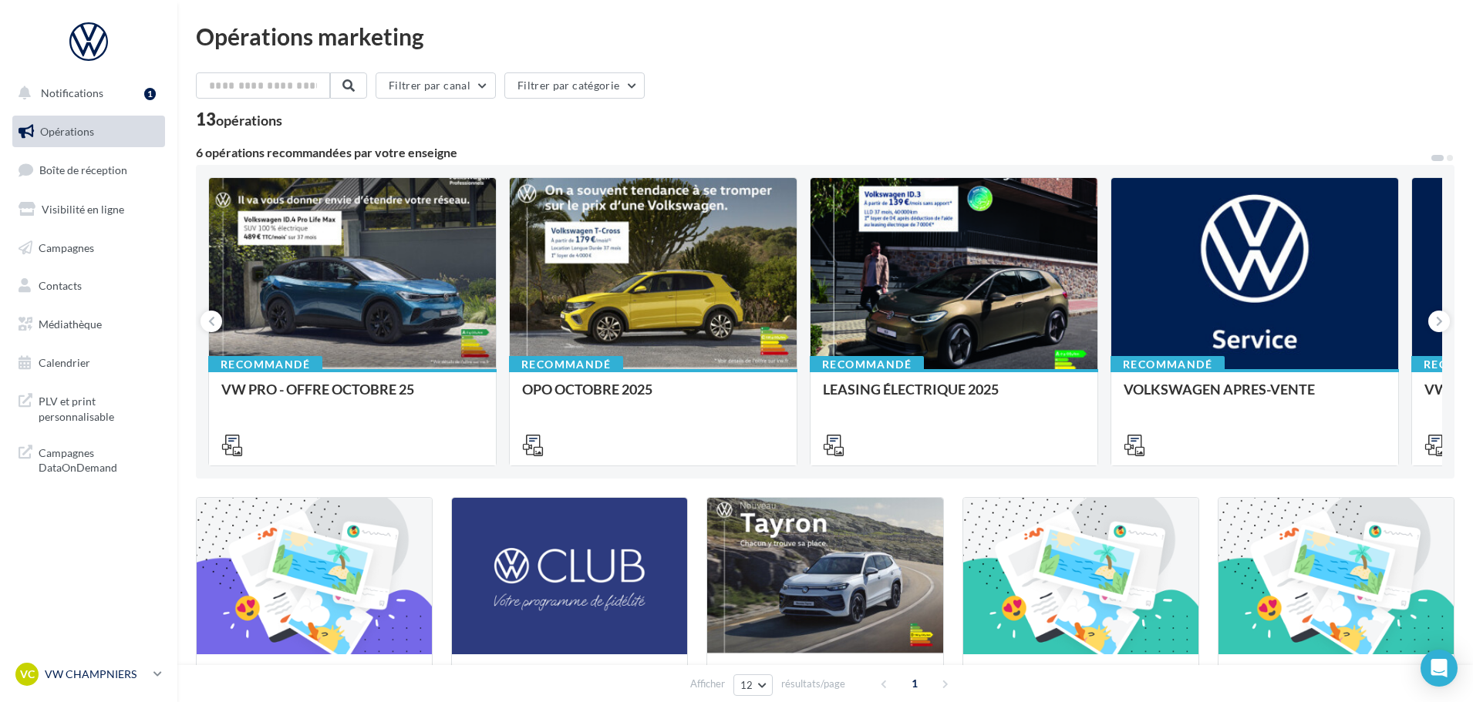 Image resolution: width=1473 pixels, height=702 pixels. Describe the element at coordinates (825, 36) in the screenshot. I see `div: Opérations marketing` at that location.